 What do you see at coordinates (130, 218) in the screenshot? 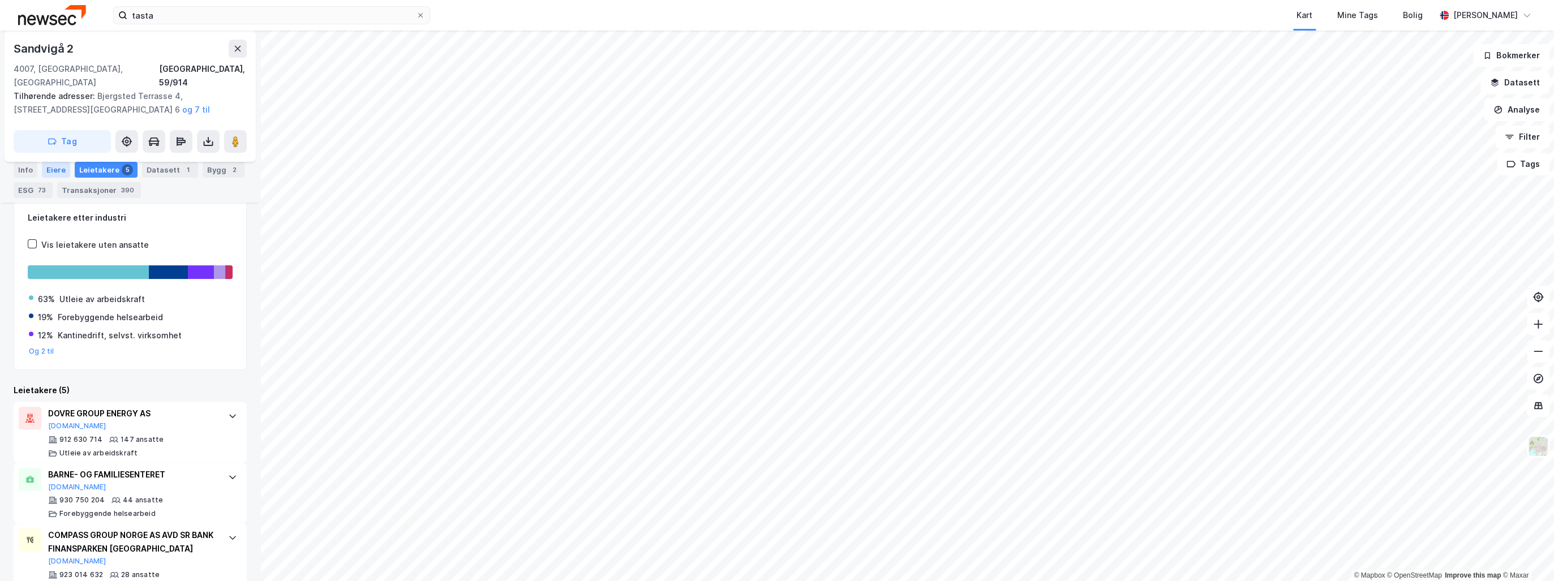
I see `div: Leietakere etter industri` at bounding box center [130, 218].